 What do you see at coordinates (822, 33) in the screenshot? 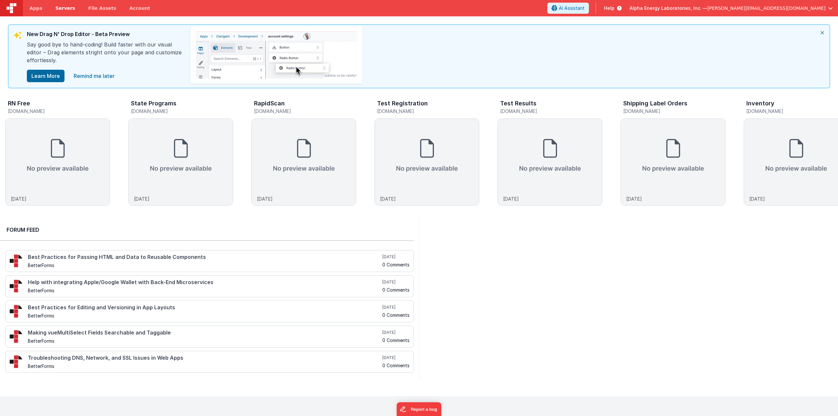
I see `i: close` at bounding box center [822, 33].